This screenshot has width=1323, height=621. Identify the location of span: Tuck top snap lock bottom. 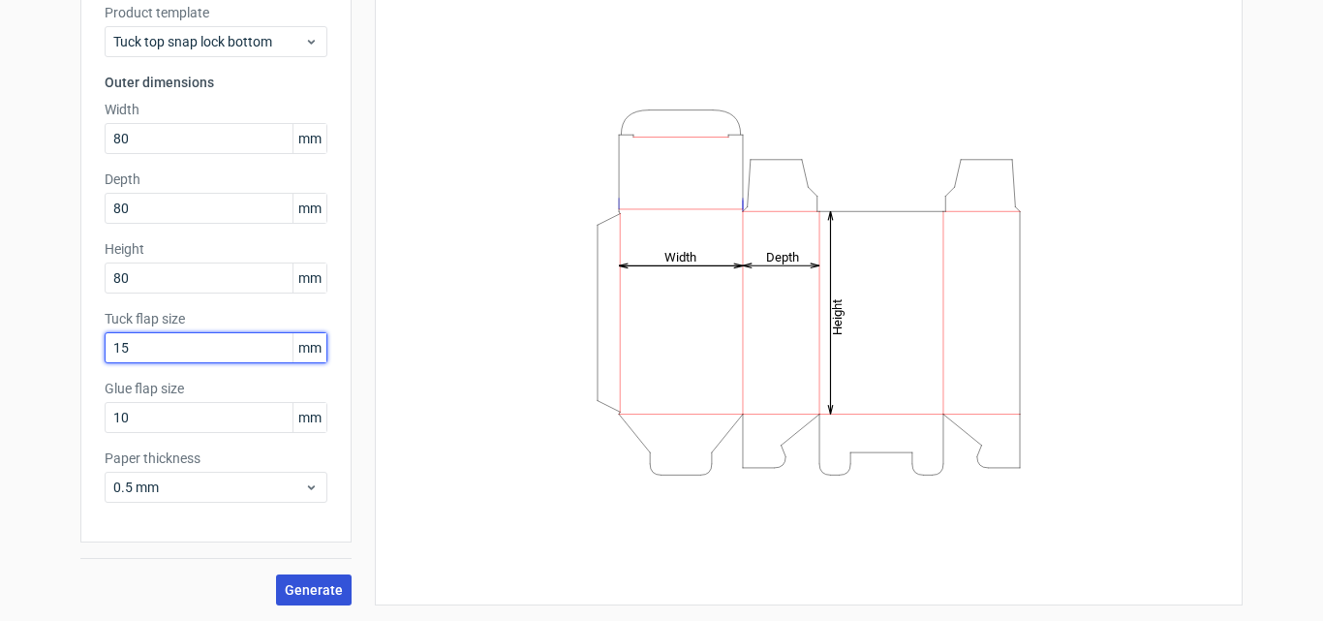
(208, 42).